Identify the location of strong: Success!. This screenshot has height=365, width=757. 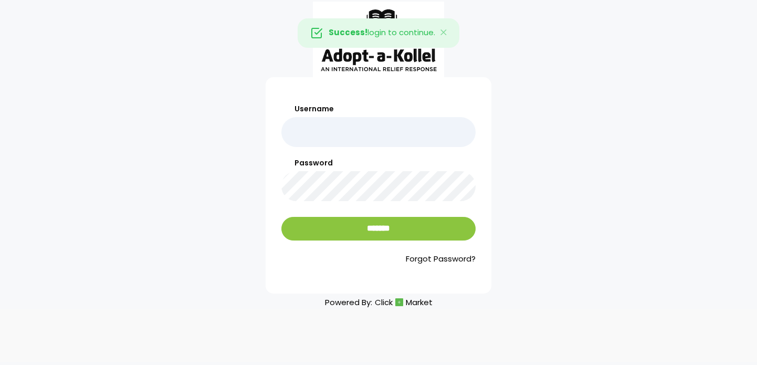
(348, 32).